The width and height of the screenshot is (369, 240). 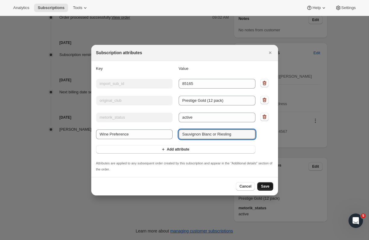 What do you see at coordinates (119, 53) in the screenshot?
I see `h2: Subscription attributes` at bounding box center [119, 53].